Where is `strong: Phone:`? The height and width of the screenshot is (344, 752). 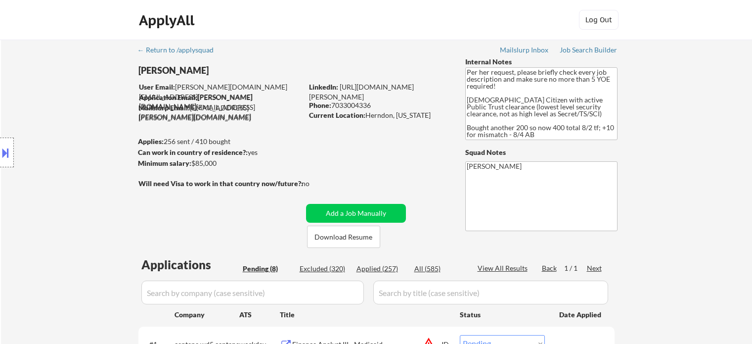
strong: Phone: is located at coordinates (320, 105).